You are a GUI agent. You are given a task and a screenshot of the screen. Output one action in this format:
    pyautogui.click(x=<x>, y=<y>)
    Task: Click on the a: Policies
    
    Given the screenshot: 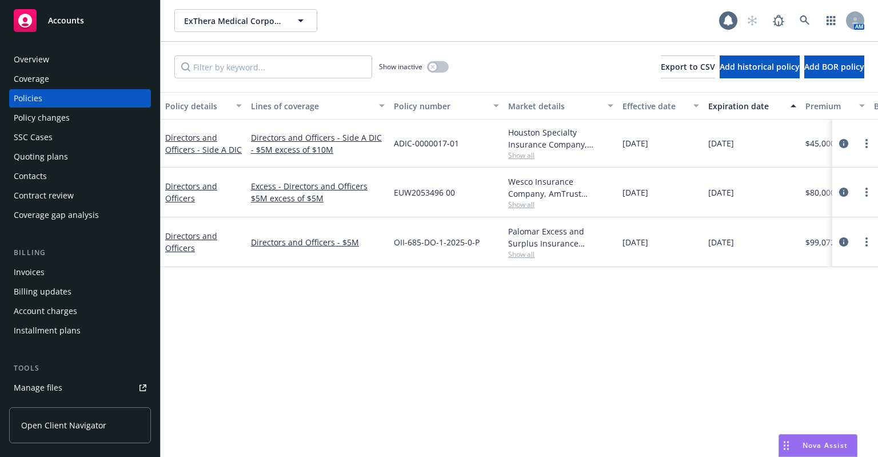 What is the action you would take?
    pyautogui.click(x=80, y=98)
    